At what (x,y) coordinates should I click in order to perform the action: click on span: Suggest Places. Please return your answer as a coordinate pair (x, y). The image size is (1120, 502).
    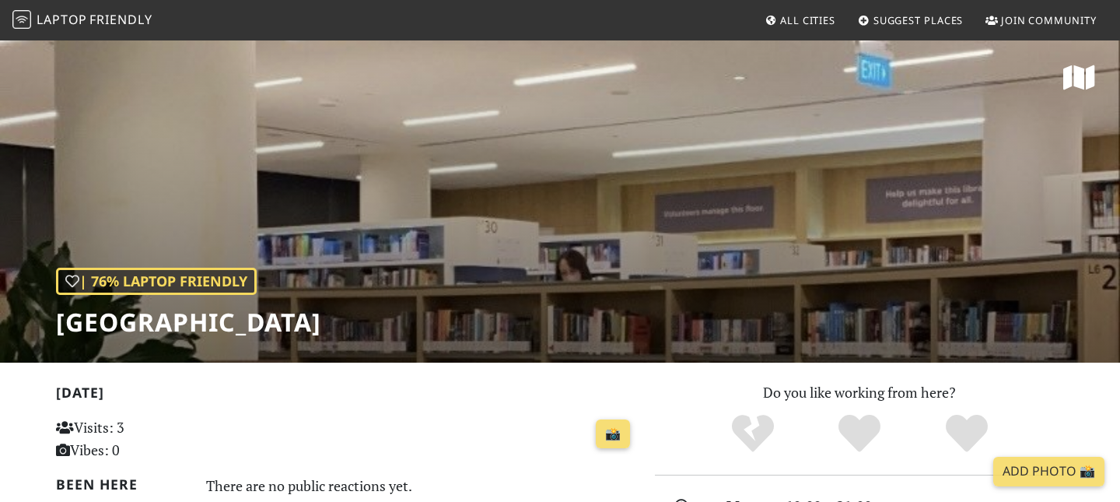
    Looking at the image, I should click on (919, 20).